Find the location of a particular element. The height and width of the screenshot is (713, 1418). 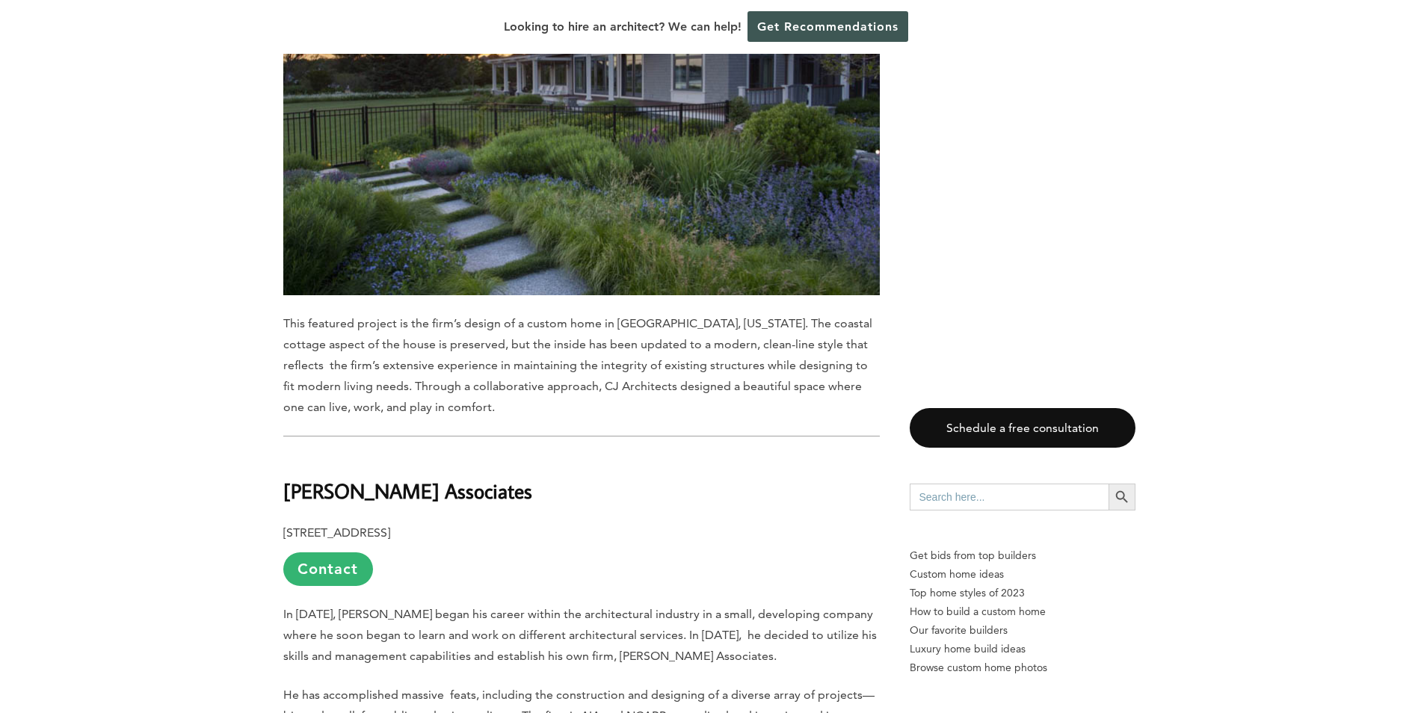

p: Top home styles of 2023 is located at coordinates (1023, 593).